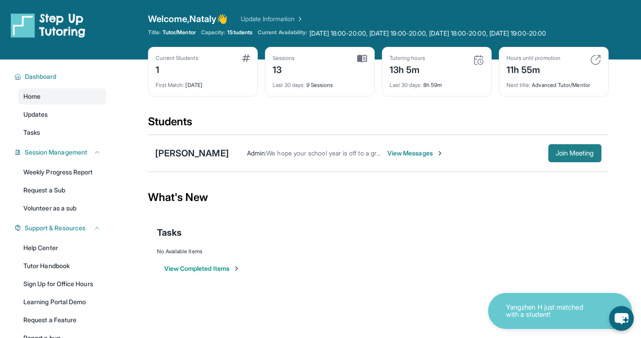 The image size is (641, 338). I want to click on span: Current Availability:, so click(283, 33).